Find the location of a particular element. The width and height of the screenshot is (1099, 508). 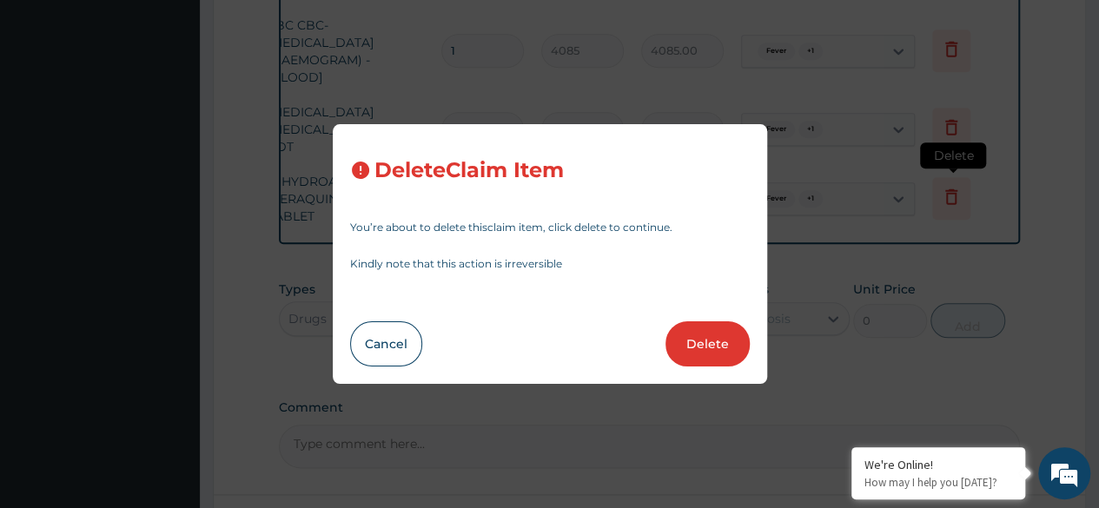

p: You’re about to delete this claim item , click delete to continue. is located at coordinates (550, 228).